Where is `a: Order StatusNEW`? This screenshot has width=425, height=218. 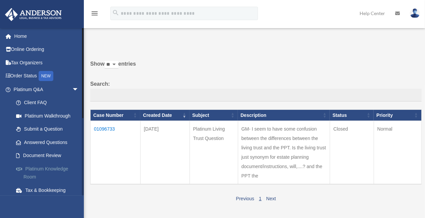
a: Order StatusNEW is located at coordinates (47, 76).